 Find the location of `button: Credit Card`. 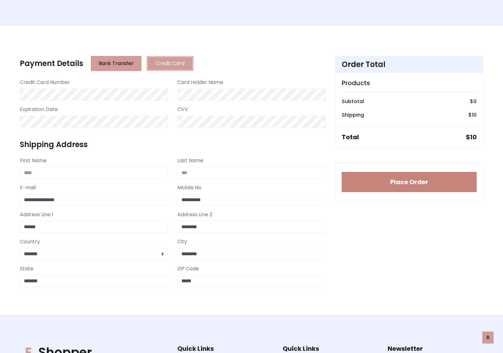

button: Credit Card is located at coordinates (170, 63).